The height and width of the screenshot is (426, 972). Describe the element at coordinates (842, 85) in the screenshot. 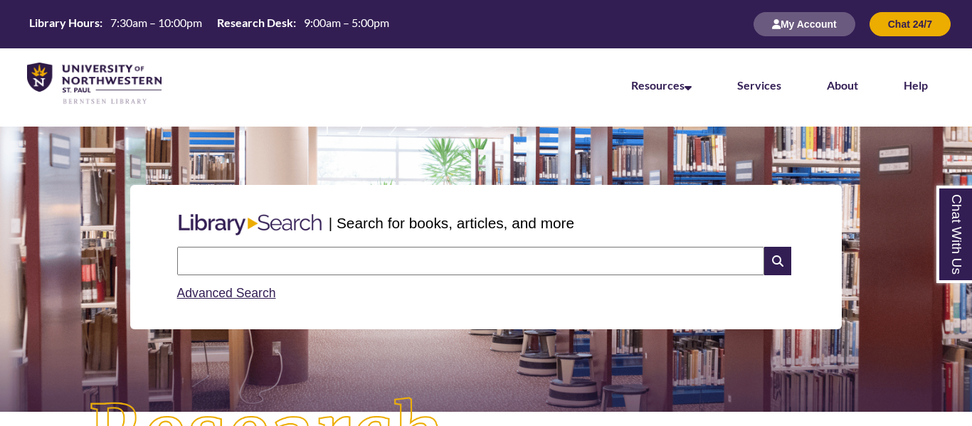

I see `a: About` at that location.